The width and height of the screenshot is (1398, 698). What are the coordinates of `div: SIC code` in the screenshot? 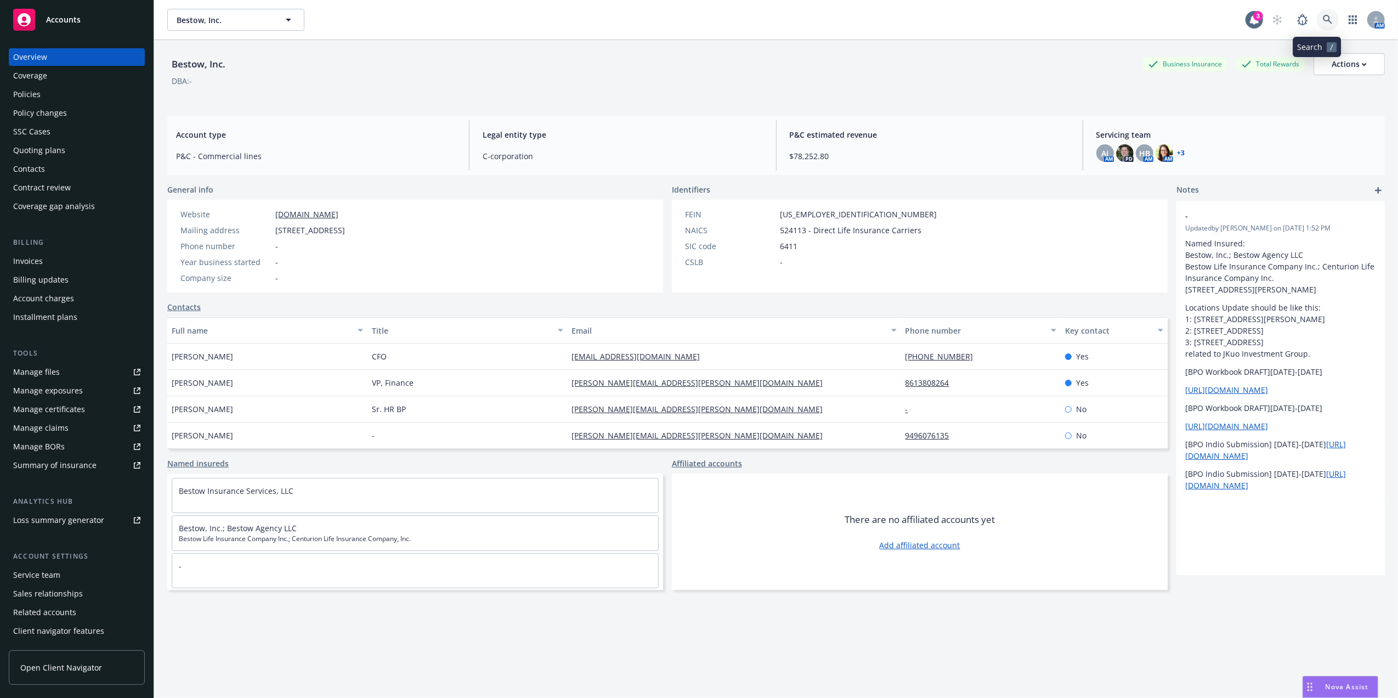 It's located at (730, 246).